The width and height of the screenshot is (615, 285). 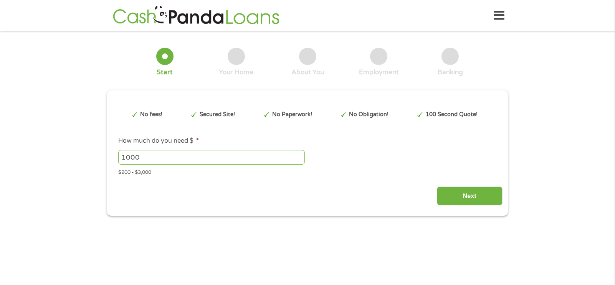 I want to click on label: How much do you need $, so click(x=159, y=141).